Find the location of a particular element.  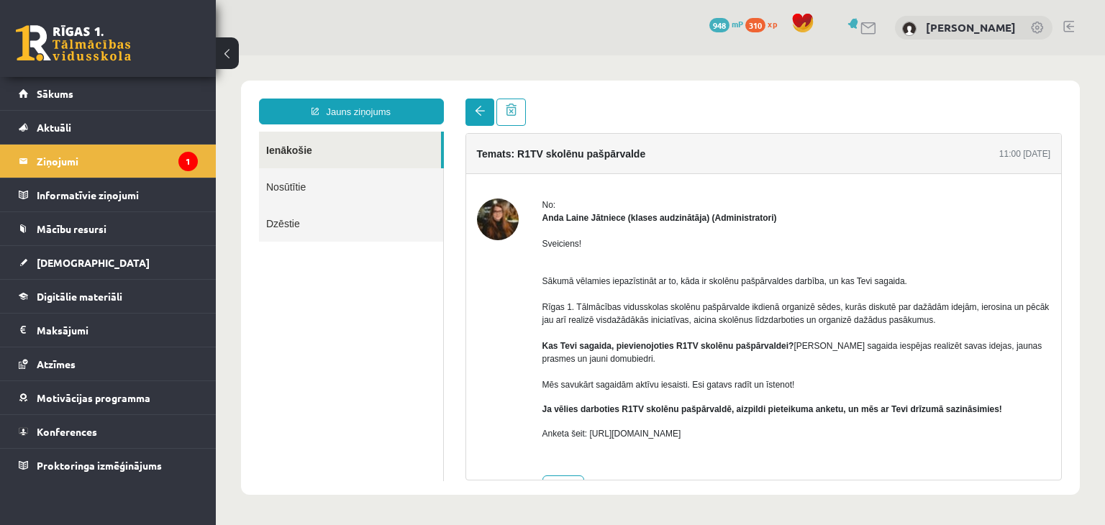

span: Atzīmes is located at coordinates (56, 364).